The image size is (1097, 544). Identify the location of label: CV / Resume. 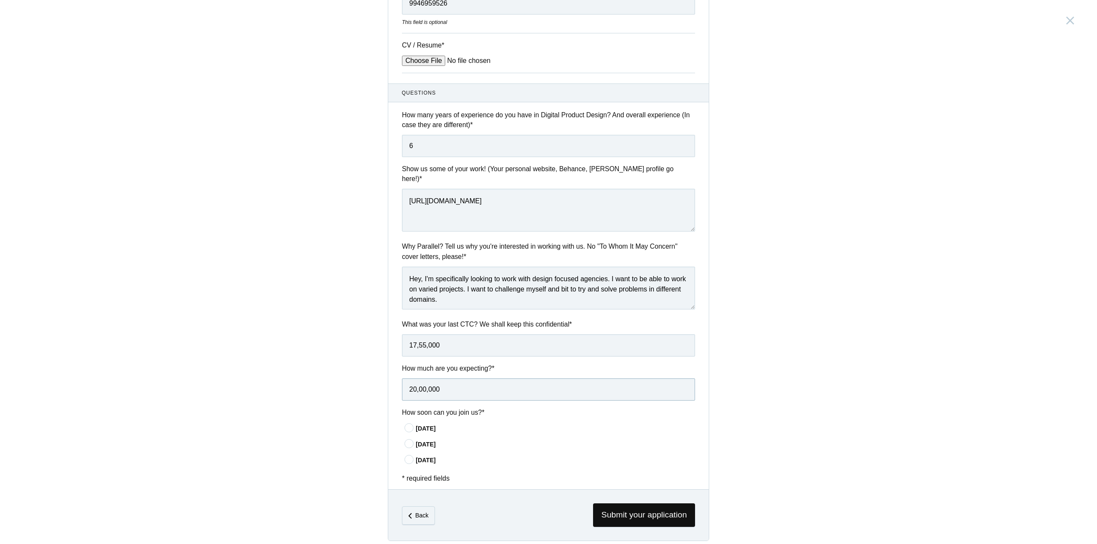
(434, 45).